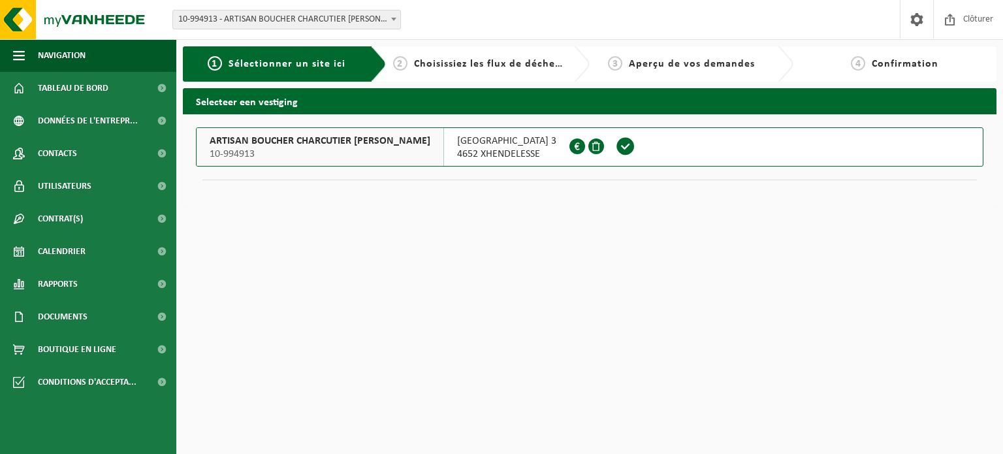 Image resolution: width=1003 pixels, height=454 pixels. What do you see at coordinates (692, 64) in the screenshot?
I see `span: Aperçu de vos demandes` at bounding box center [692, 64].